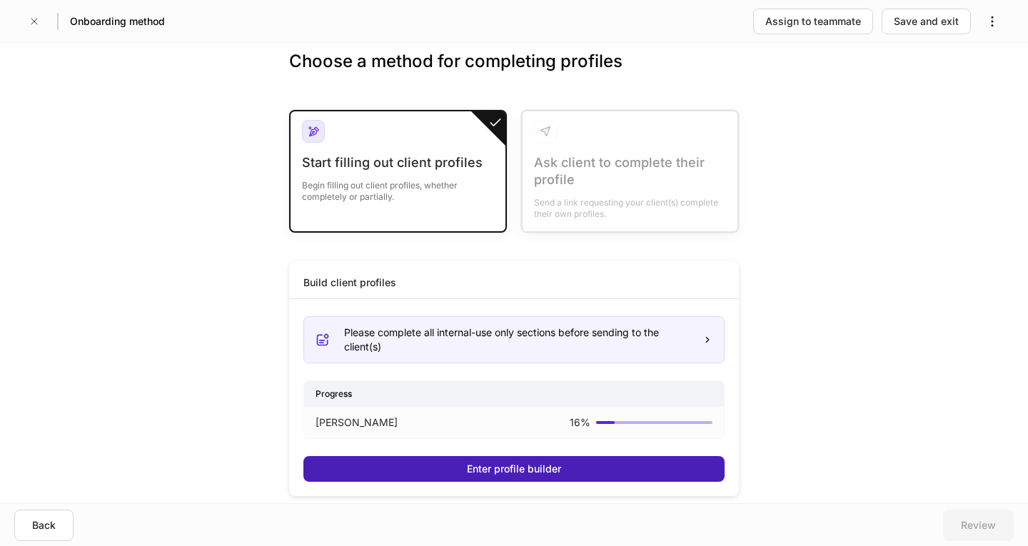  I want to click on div: Progress, so click(514, 393).